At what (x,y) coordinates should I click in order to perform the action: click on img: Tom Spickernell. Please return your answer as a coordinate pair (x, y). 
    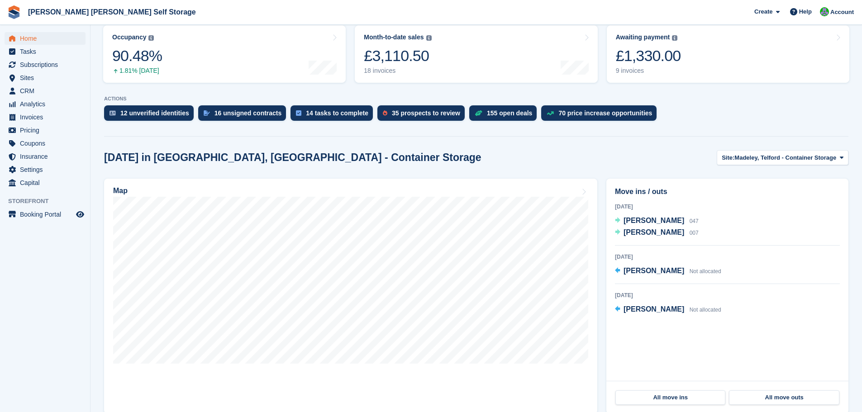
    Looking at the image, I should click on (824, 12).